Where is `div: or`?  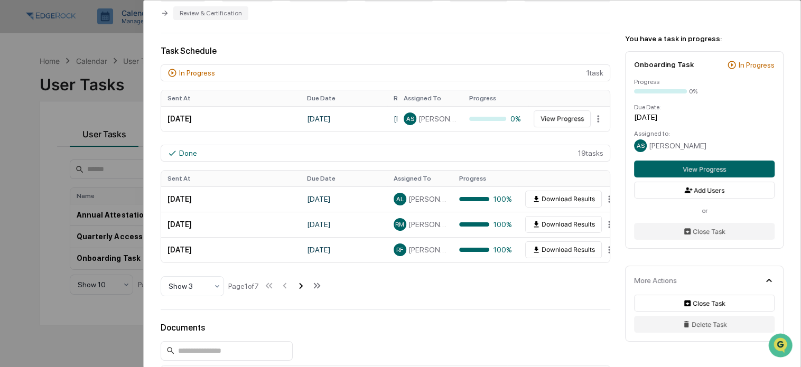 div: or is located at coordinates (704, 211).